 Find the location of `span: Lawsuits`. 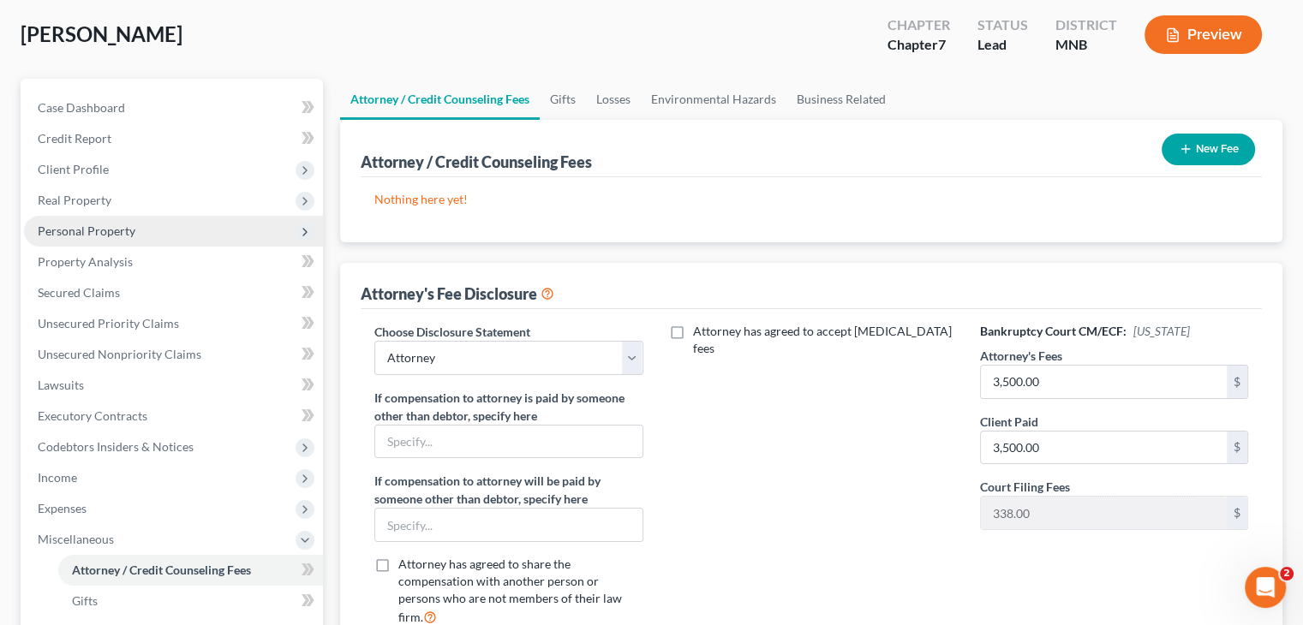

span: Lawsuits is located at coordinates (61, 385).